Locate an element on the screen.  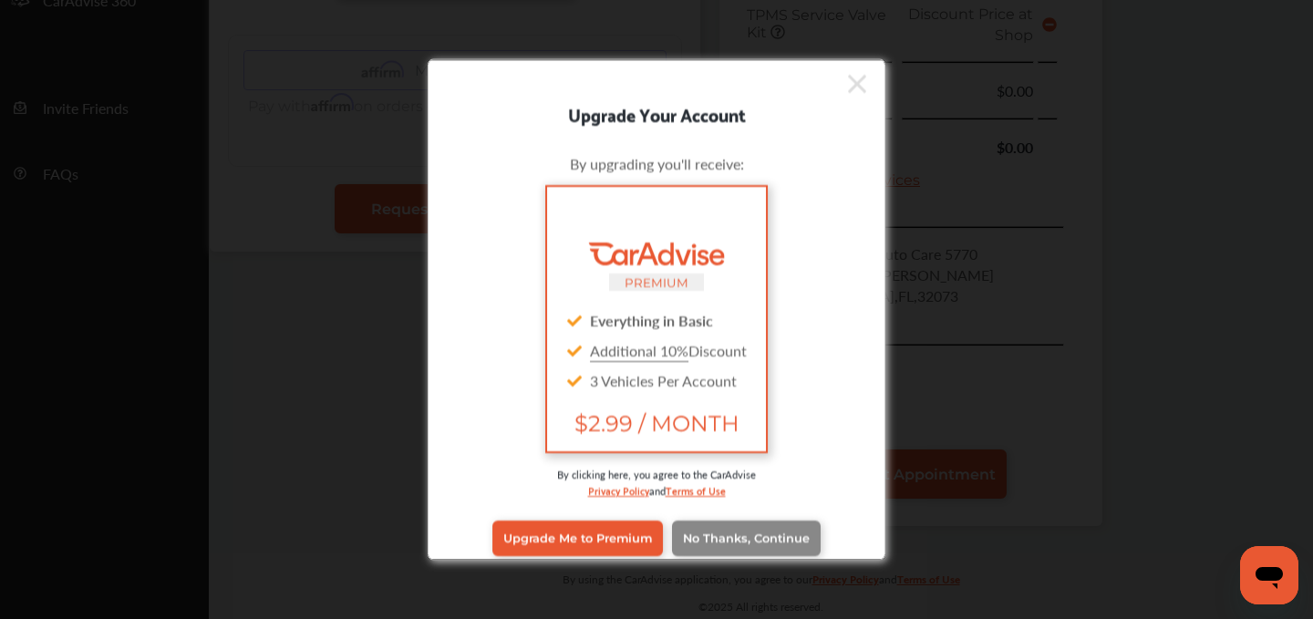
span: No Thanks, Continue is located at coordinates (746, 538).